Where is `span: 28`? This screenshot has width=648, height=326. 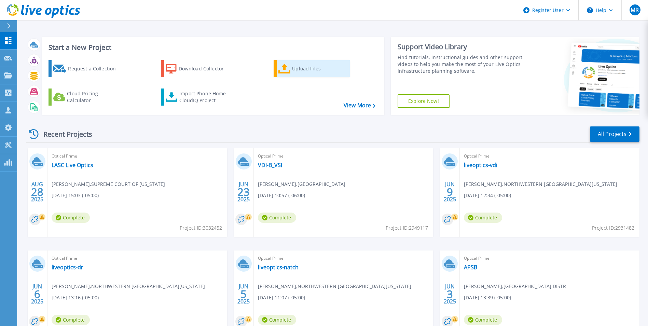
span: 28 is located at coordinates (37, 192).